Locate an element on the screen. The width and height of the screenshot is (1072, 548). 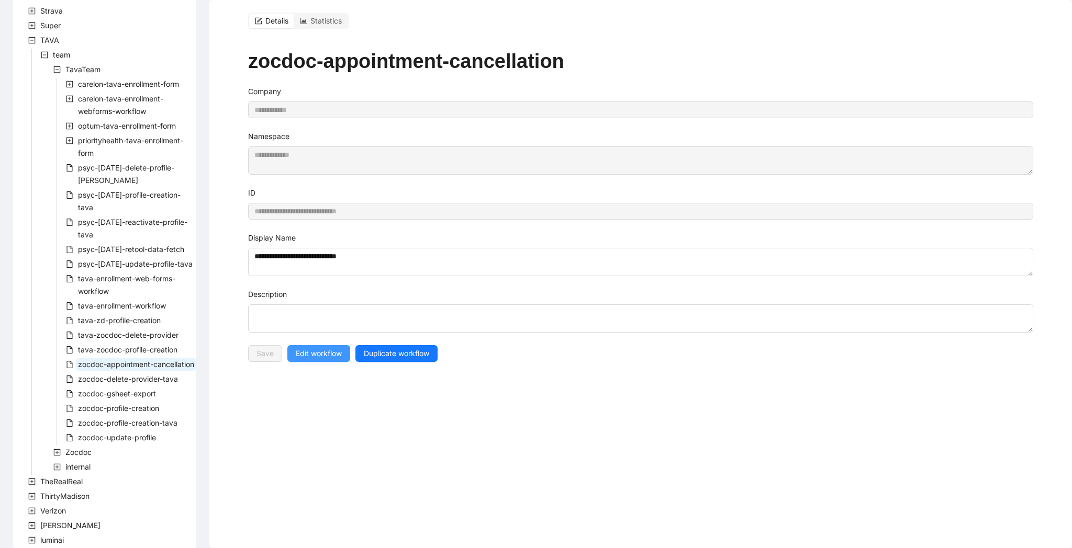
span: Edit workflow is located at coordinates (319, 354).